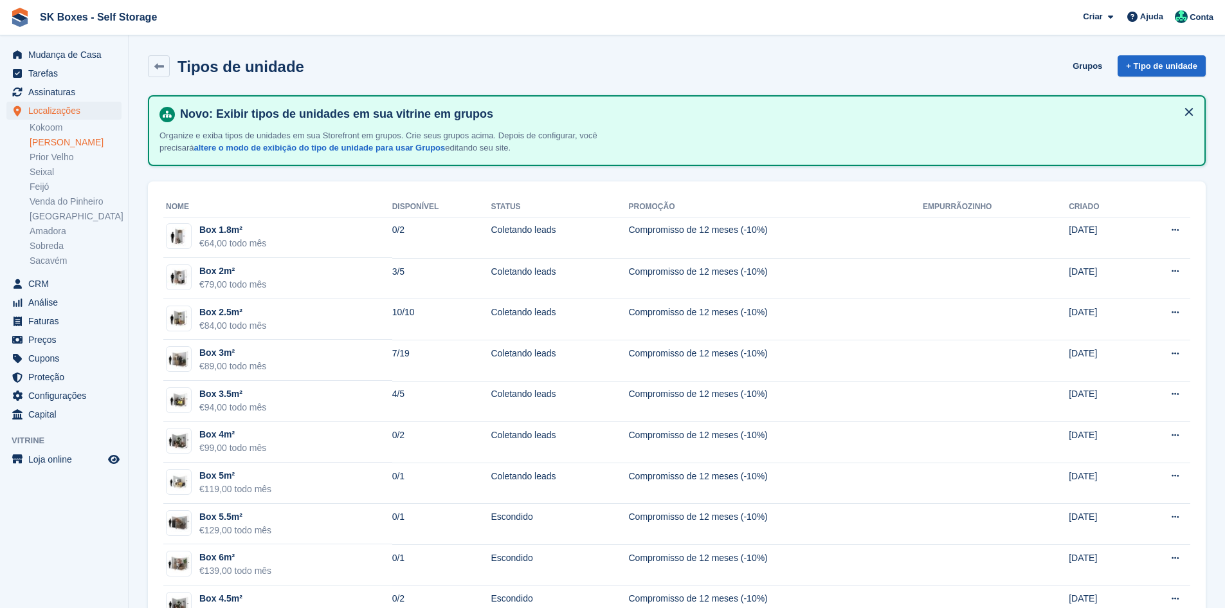  Describe the element at coordinates (75, 157) in the screenshot. I see `a: Prior Velho` at that location.